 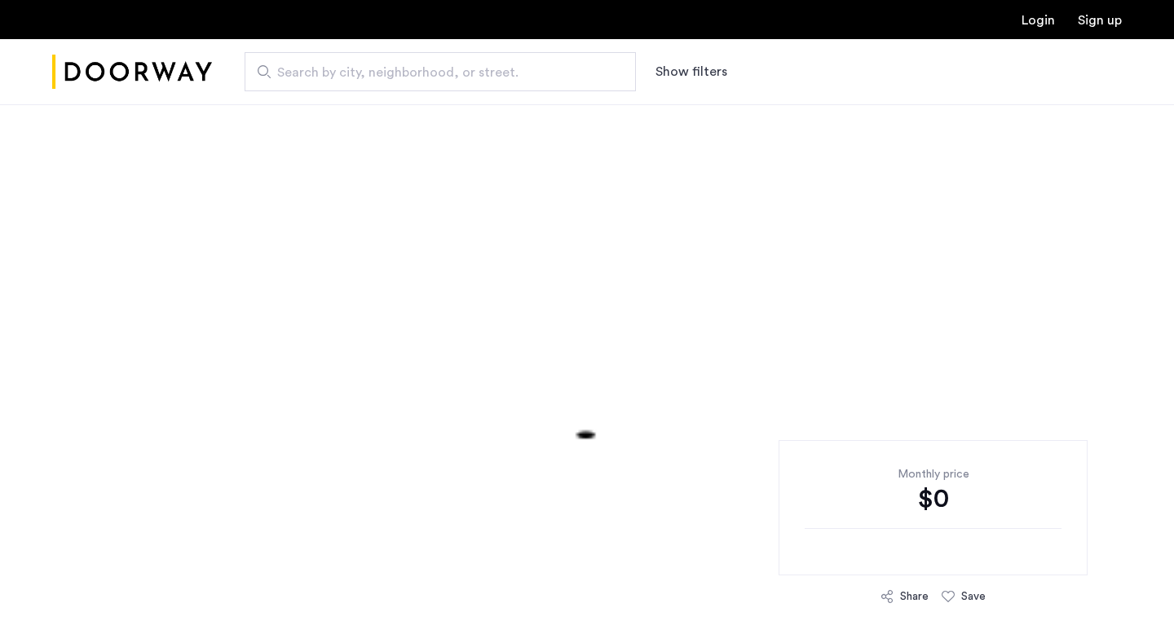 What do you see at coordinates (132, 72) in the screenshot?
I see `img: logo` at bounding box center [132, 72].